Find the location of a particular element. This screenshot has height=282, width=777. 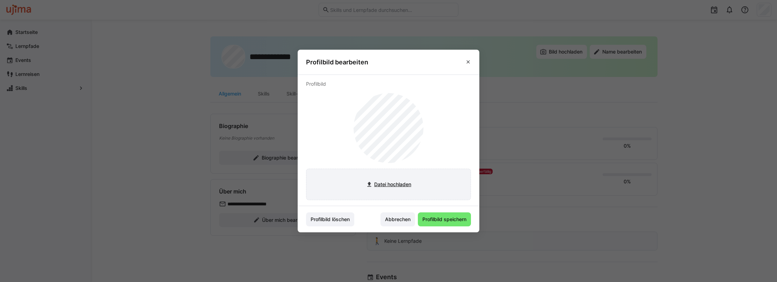

p: Profilbild is located at coordinates (388, 84).